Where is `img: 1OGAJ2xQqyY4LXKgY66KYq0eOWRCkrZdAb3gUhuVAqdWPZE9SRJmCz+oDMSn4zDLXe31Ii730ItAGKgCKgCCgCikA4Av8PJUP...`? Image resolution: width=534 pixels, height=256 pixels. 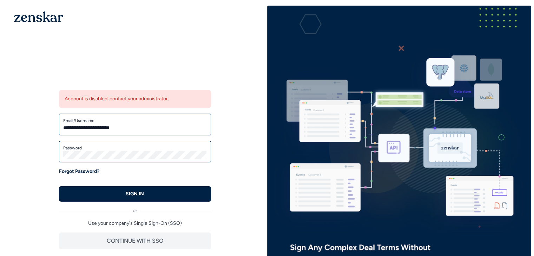
img: 1OGAJ2xQqyY4LXKgY66KYq0eOWRCkrZdAb3gUhuVAqdWPZE9SRJmCz+oDMSn4zDLXe31Ii730ItAGKgCKgCCgCikA4Av8PJUP... is located at coordinates (39, 17).